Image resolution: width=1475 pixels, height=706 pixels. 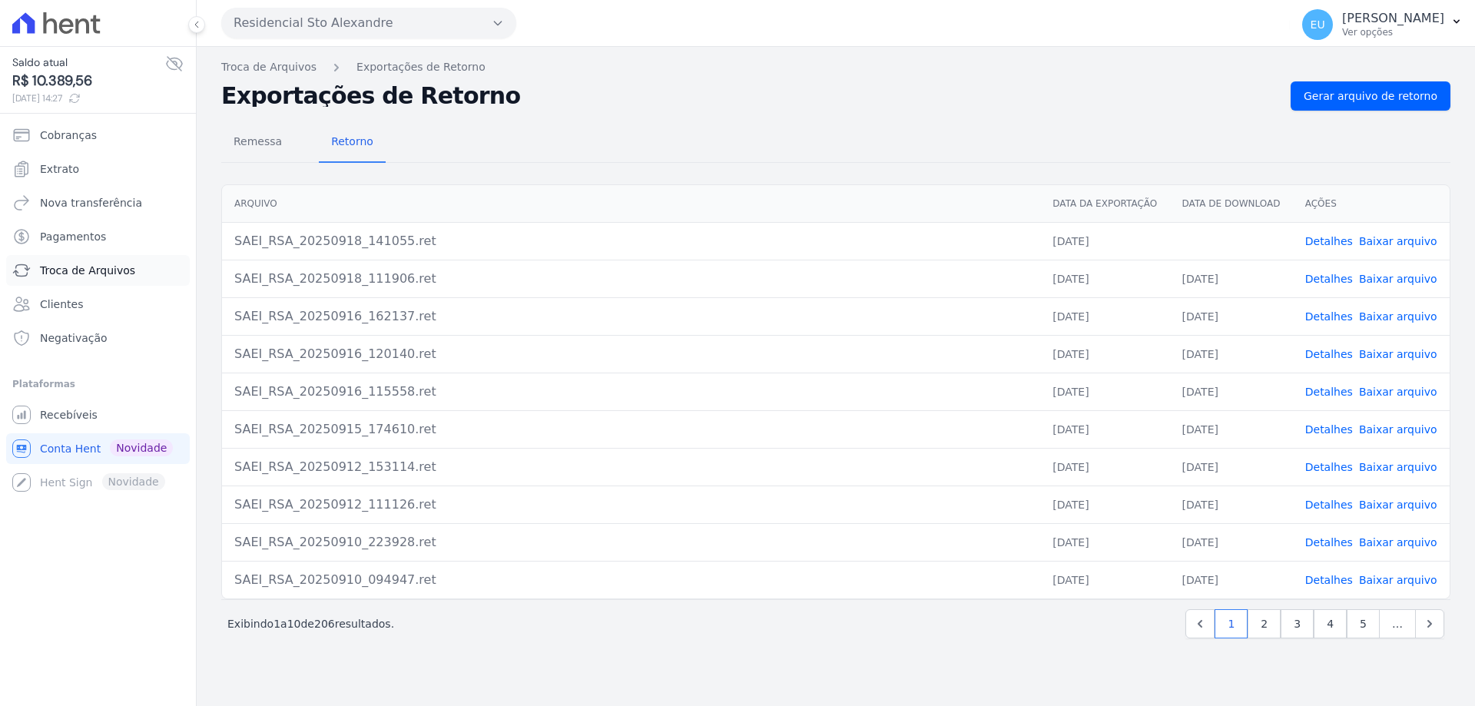 What do you see at coordinates (98, 338) in the screenshot?
I see `a: Negativação` at bounding box center [98, 338].